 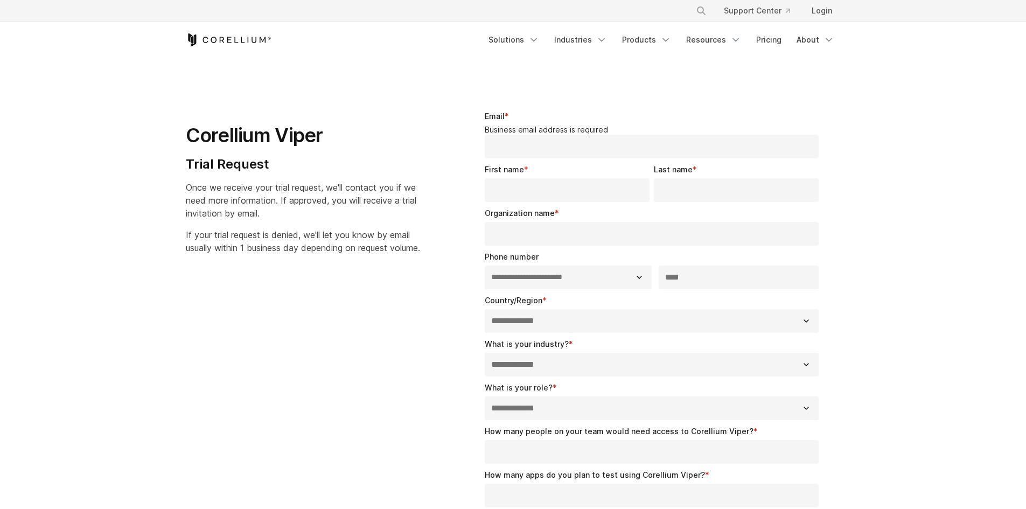 I want to click on span: If your trial request is denied, we'll let you know by email usually within 1 business day depend..., so click(x=303, y=241).